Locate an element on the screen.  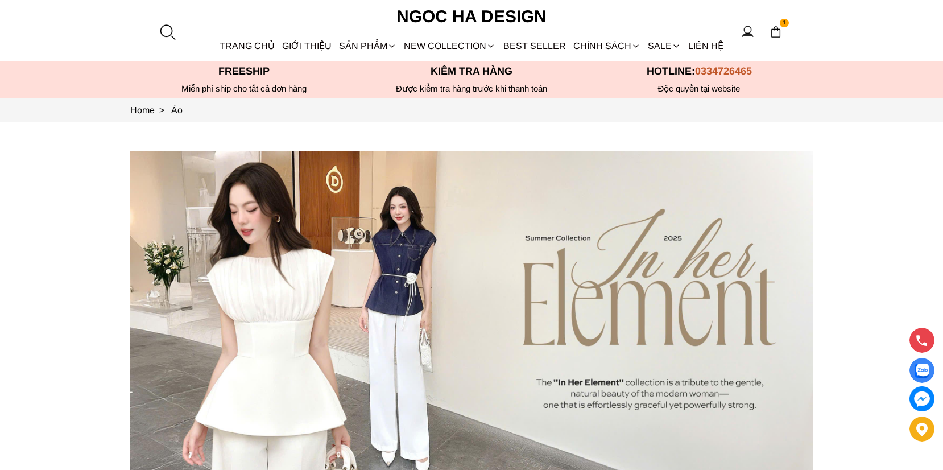
a: Ngoc Ha Design is located at coordinates (472, 17).